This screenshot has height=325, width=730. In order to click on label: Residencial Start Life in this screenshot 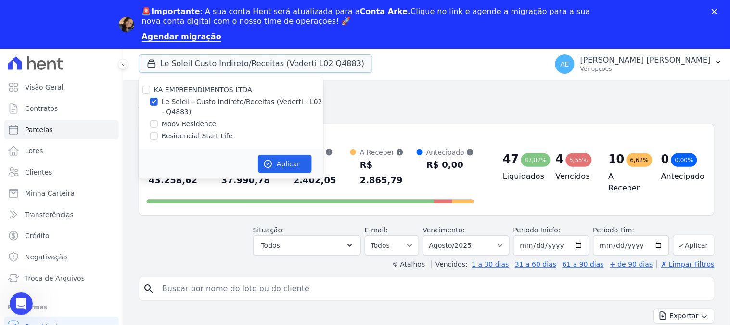, I will do `click(197, 136)`.